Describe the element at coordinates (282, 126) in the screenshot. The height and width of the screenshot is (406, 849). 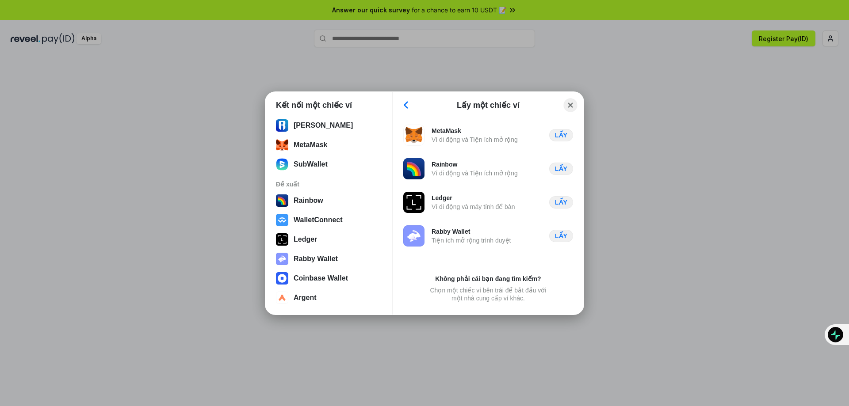
I see `img: svg%3E%0A` at that location.